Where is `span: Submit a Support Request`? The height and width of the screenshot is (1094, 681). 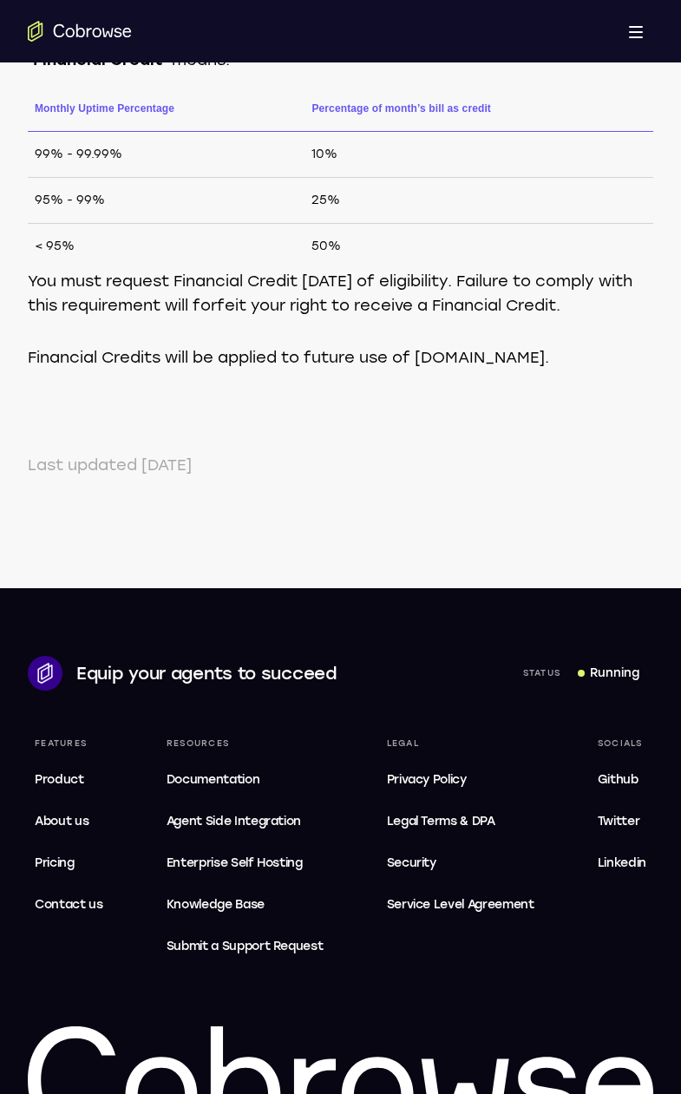
span: Submit a Support Request is located at coordinates (245, 946).